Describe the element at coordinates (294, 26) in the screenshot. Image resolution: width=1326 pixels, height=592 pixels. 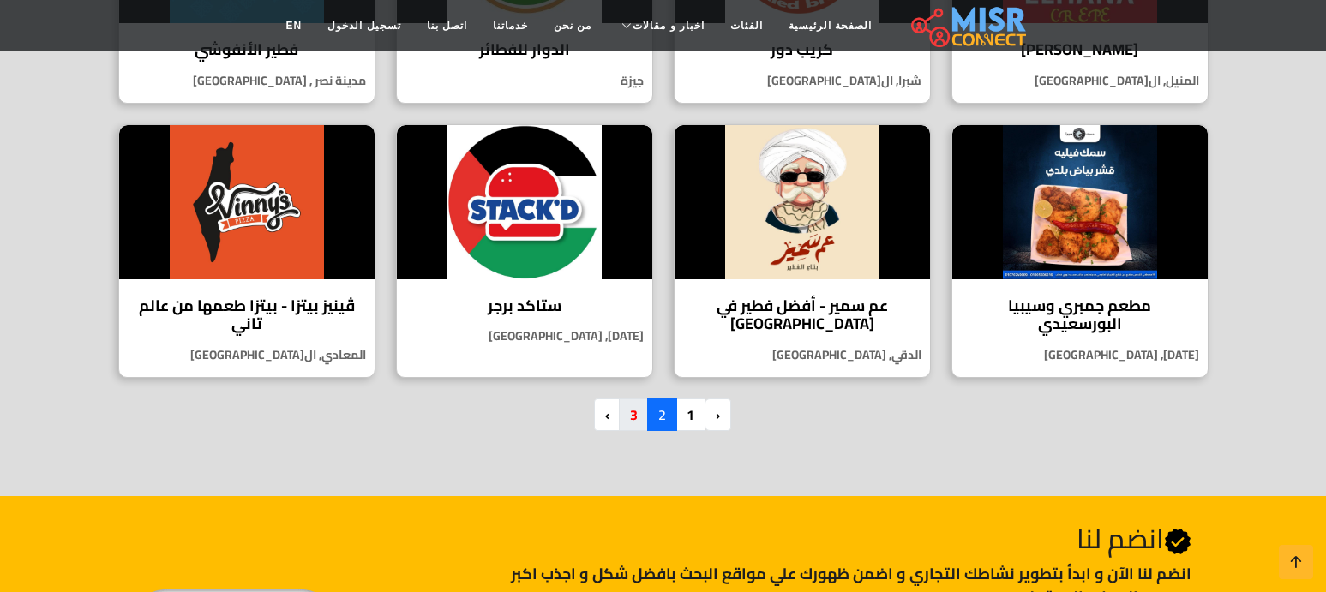
I see `a: EN` at that location.